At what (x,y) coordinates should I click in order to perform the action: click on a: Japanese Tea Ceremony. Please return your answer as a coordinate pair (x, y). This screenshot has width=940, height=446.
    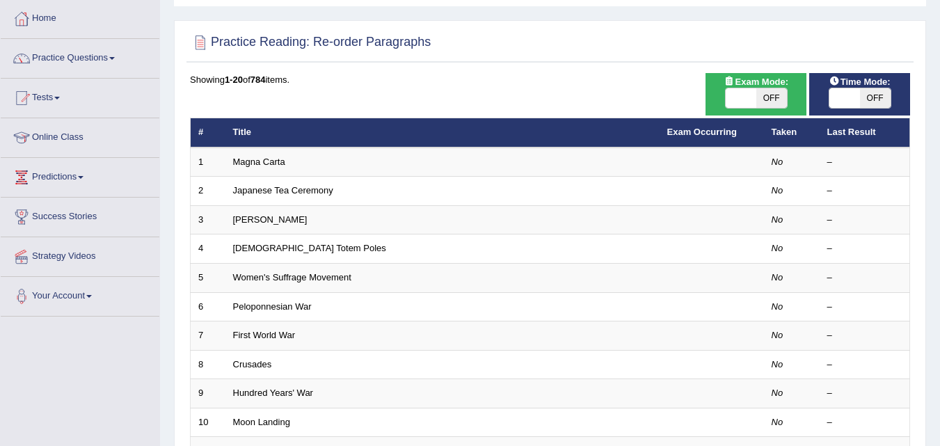
    Looking at the image, I should click on (283, 190).